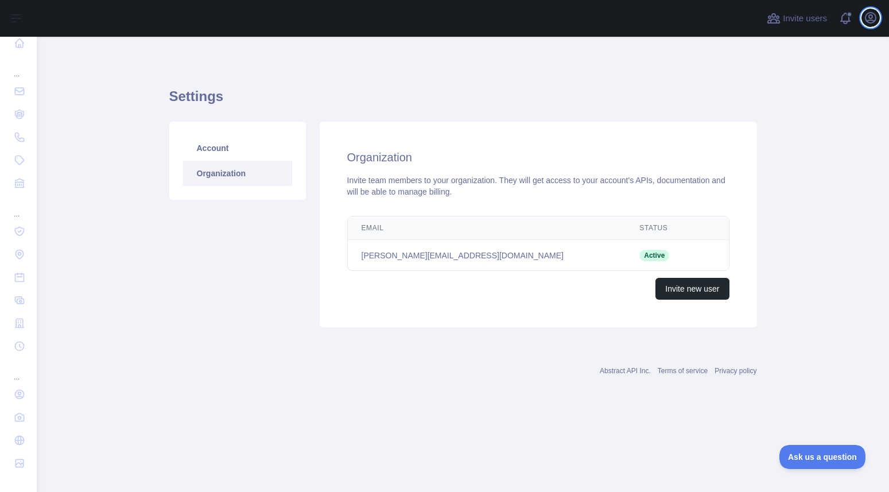 The height and width of the screenshot is (492, 889). Describe the element at coordinates (463, 101) in the screenshot. I see `h1: Settings` at that location.